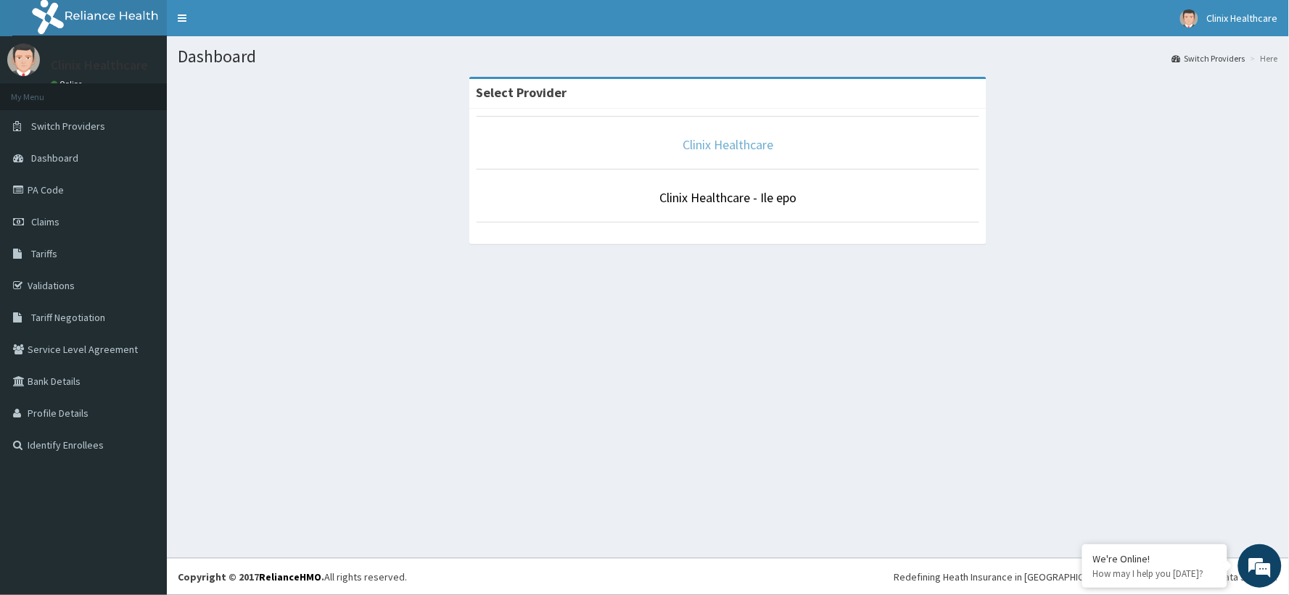  What do you see at coordinates (99, 65) in the screenshot?
I see `p: Clinix Healthcare` at bounding box center [99, 65].